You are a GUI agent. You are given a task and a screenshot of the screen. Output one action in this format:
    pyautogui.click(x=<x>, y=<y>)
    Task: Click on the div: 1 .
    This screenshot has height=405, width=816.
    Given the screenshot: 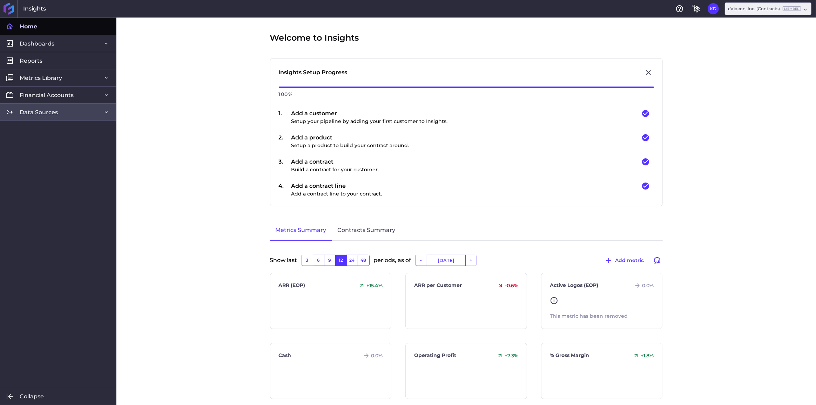 What is the action you would take?
    pyautogui.click(x=285, y=117)
    